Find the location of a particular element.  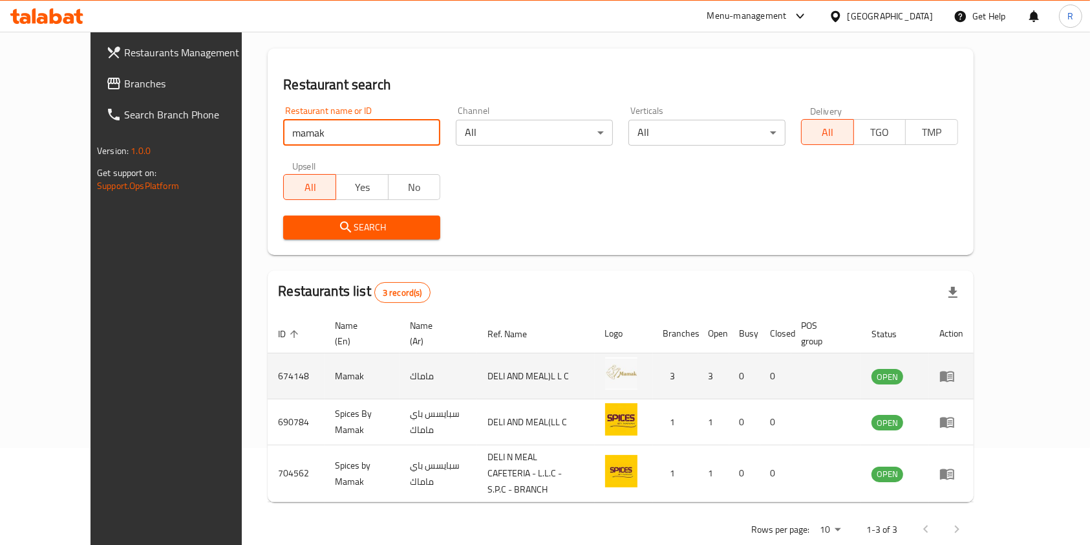

td: 690784 is located at coordinates (296, 422).